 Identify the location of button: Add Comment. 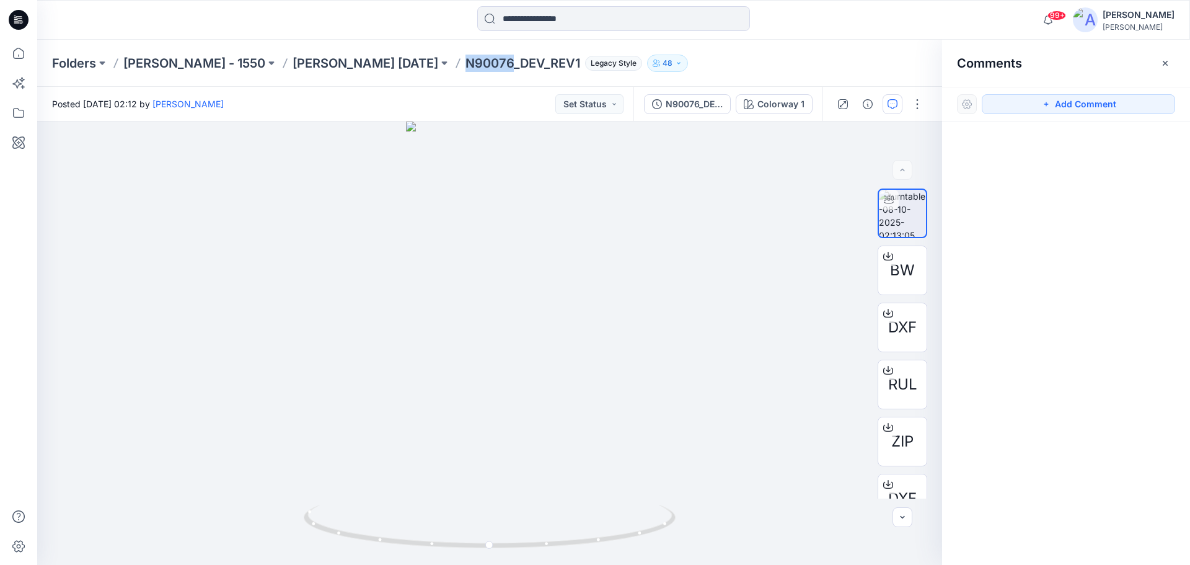
(1079, 104).